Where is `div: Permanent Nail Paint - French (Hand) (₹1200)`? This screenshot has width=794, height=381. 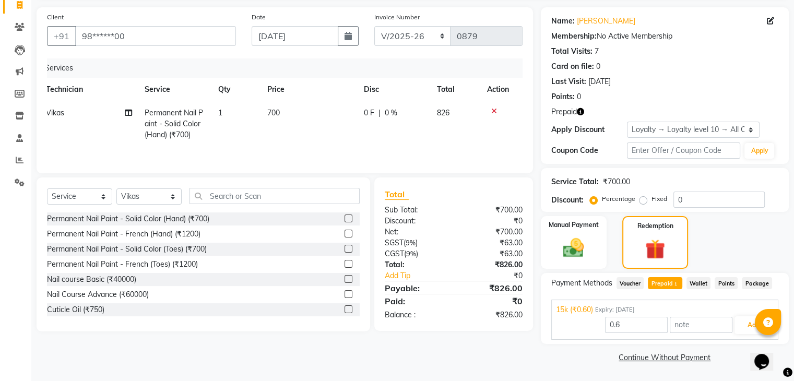 div: Permanent Nail Paint - French (Hand) (₹1200) is located at coordinates (124, 234).